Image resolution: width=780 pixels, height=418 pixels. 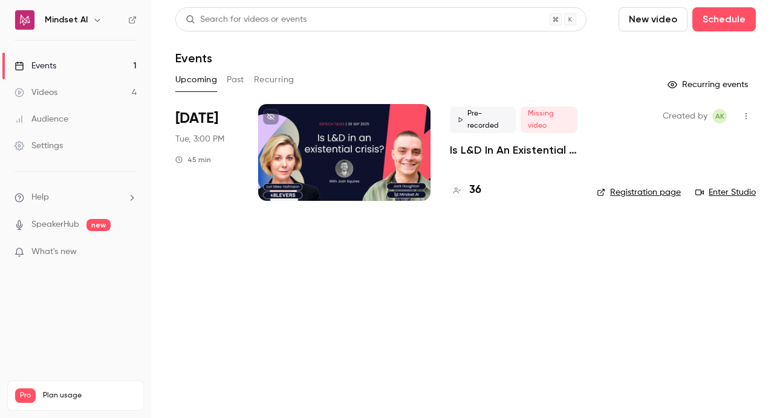 What do you see at coordinates (274, 80) in the screenshot?
I see `button: Recurring` at bounding box center [274, 80].